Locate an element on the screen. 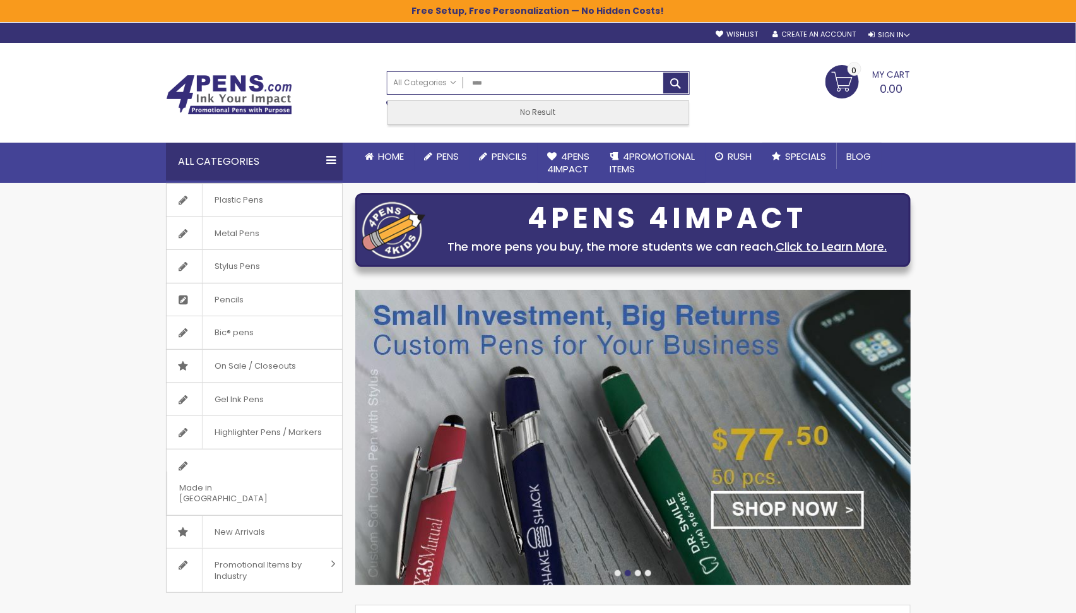 This screenshot has height=613, width=1076. span: Promotional Items by Industry is located at coordinates (264, 570).